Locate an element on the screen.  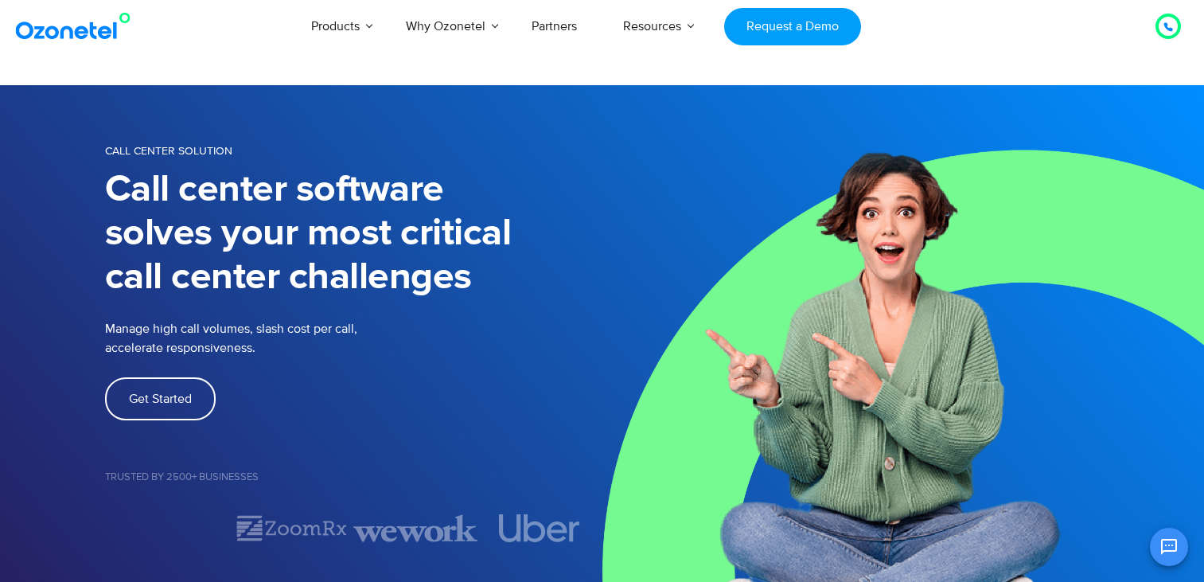
div: Image Carousel is located at coordinates (353, 528).